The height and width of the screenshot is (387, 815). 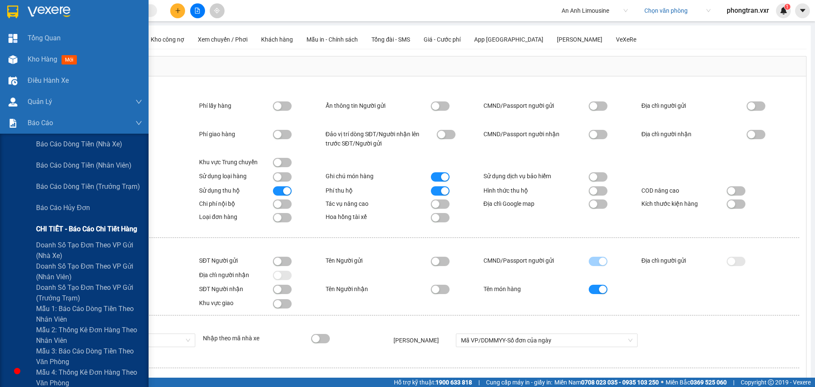 I want to click on div: Nhập theo mã nhà xe, so click(x=254, y=338).